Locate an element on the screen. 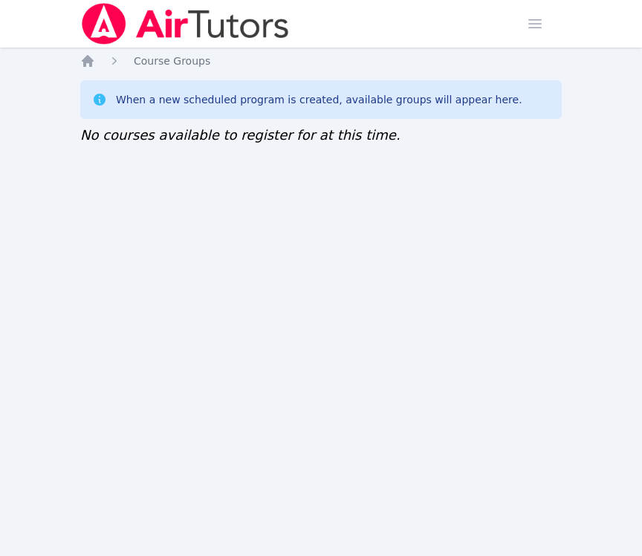  span: Course Groups is located at coordinates (172, 61).